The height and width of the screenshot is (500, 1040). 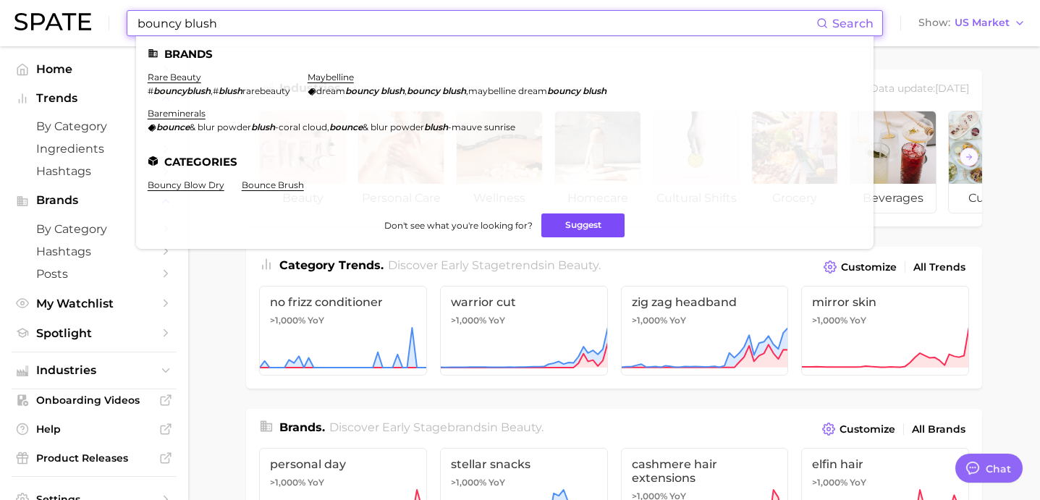 I want to click on span: My Watchlist, so click(x=94, y=303).